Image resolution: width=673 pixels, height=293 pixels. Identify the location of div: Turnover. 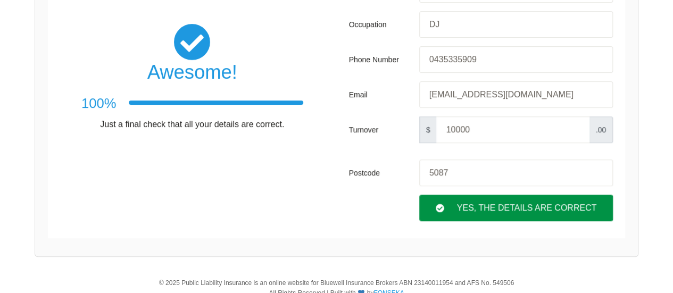
(382, 130).